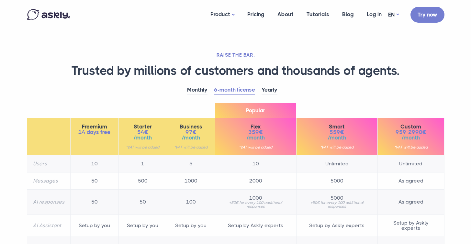 The image size is (471, 244). I want to click on td: 500, so click(142, 181).